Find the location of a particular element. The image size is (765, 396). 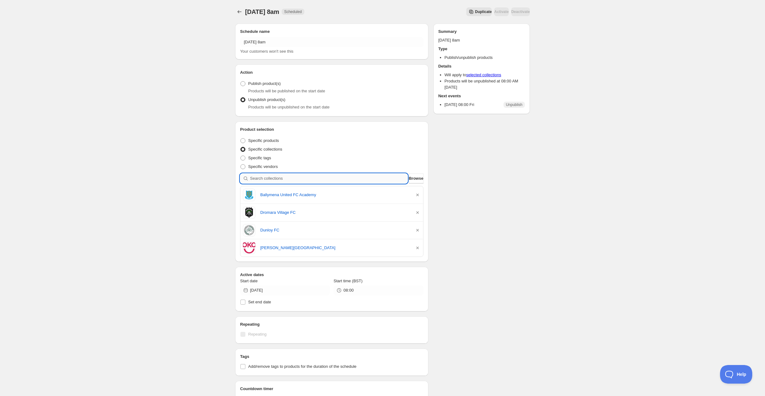

span: Unpublish product(s) is located at coordinates (267, 100).